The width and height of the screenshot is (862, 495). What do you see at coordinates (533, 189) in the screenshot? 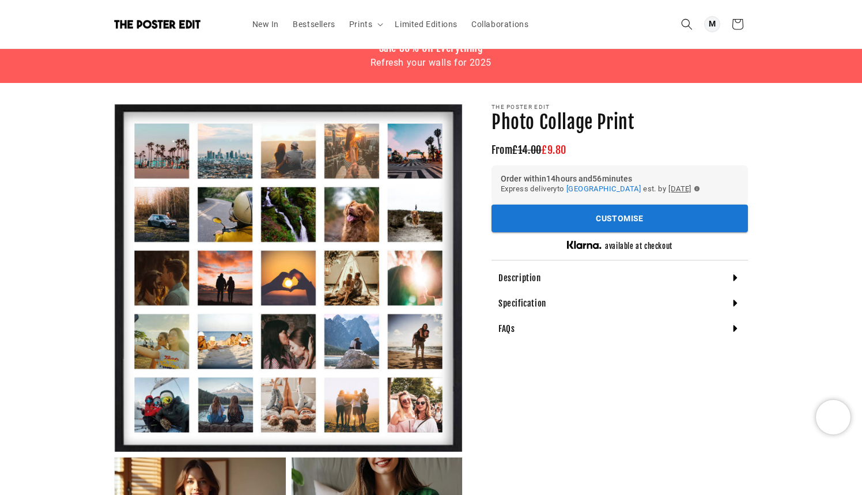
I see `span: Express delivery to` at bounding box center [533, 189].